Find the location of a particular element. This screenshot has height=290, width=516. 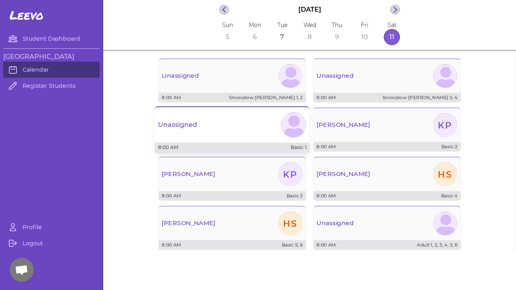

button: 6 is located at coordinates (255, 37).